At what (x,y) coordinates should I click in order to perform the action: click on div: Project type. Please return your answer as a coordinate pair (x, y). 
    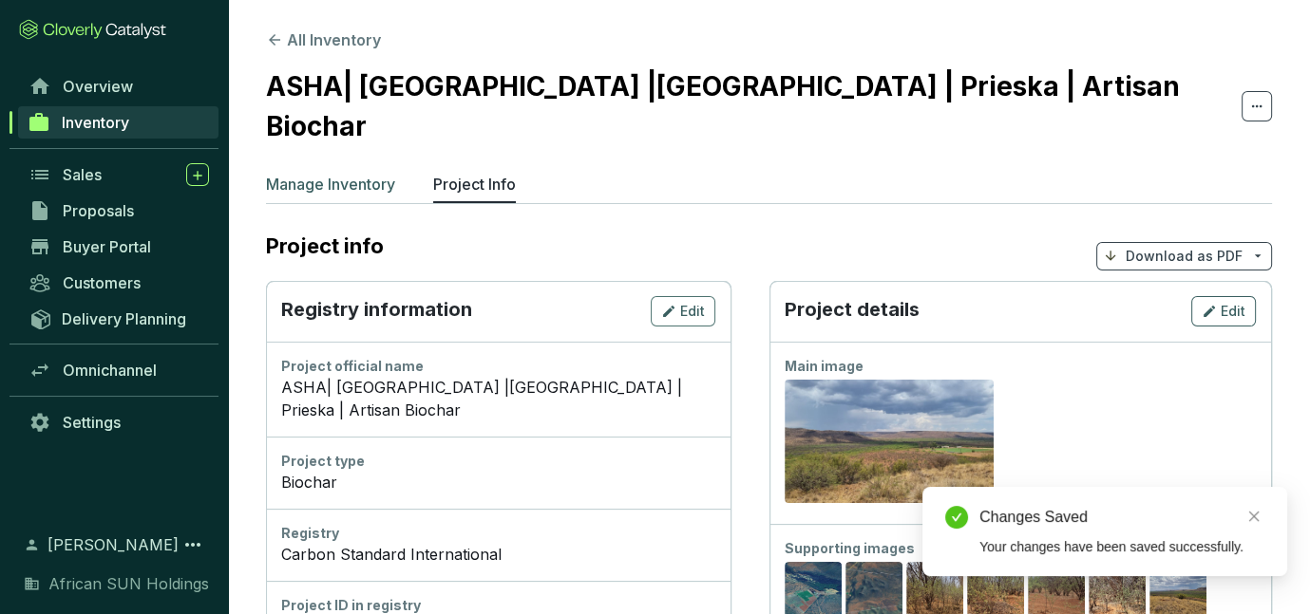
    Looking at the image, I should click on (498, 462).